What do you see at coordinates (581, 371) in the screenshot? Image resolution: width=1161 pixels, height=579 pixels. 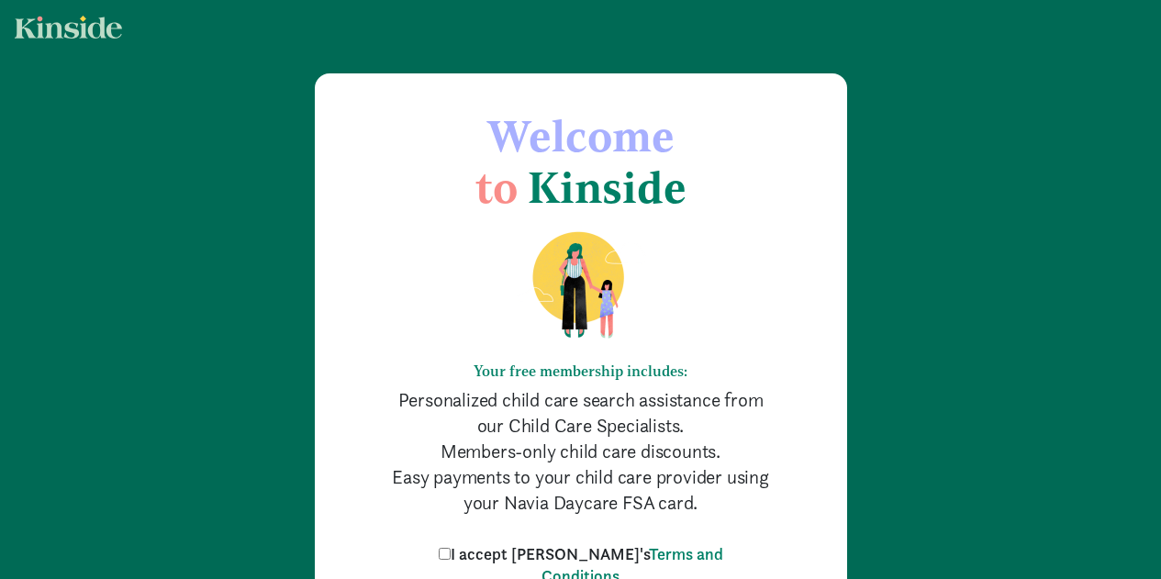 I see `h6: Your free membership includes:` at bounding box center [581, 371].